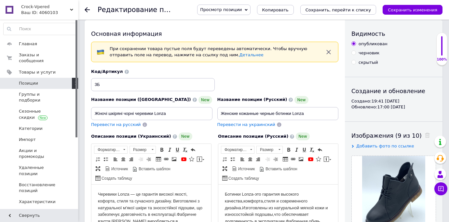 The height and width of the screenshot is (222, 449). Describe the element at coordinates (246, 124) in the screenshot. I see `span: Перевести на украинский` at that location.